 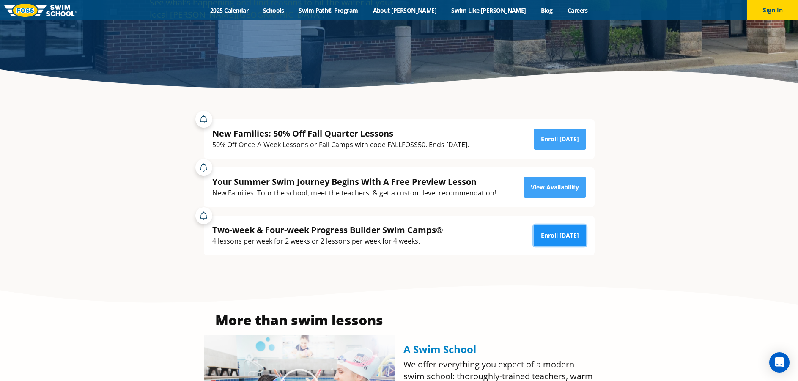 I want to click on a: View Availability, so click(x=555, y=187).